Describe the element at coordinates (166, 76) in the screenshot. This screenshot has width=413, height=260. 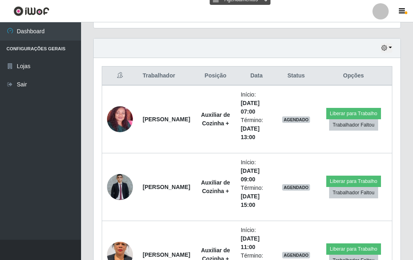
I see `th: Trabalhador` at that location.